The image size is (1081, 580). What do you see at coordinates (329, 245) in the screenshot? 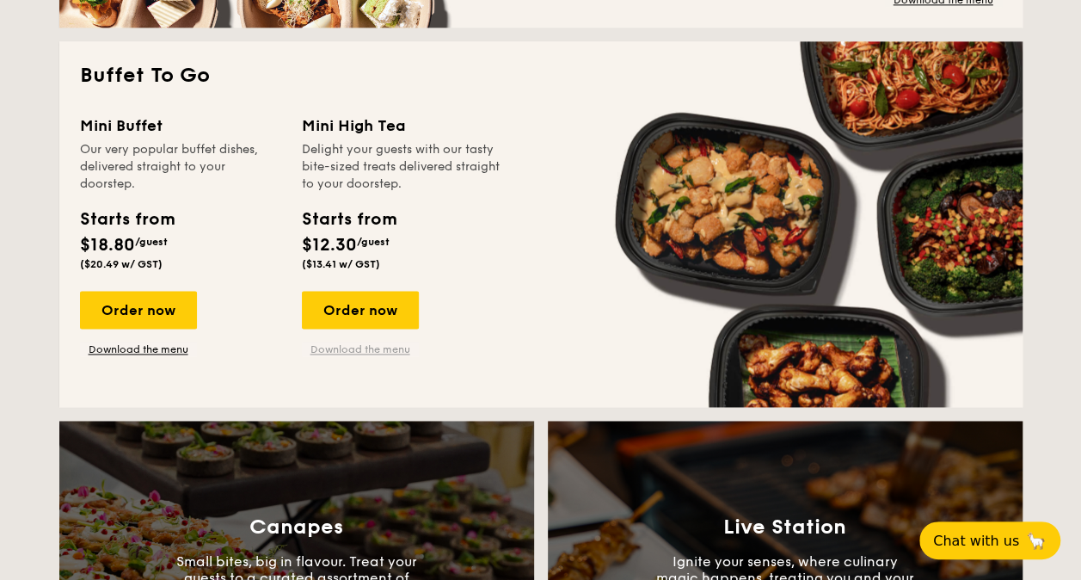
I see `span: $12.30` at bounding box center [329, 245].